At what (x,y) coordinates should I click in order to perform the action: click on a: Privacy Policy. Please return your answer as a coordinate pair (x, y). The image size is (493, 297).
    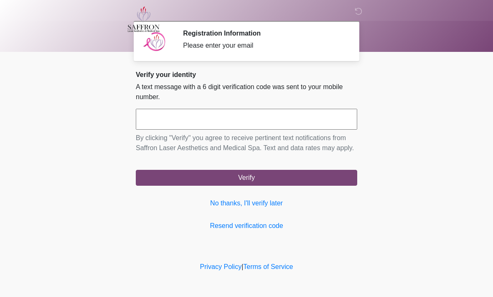
    Looking at the image, I should click on (221, 266).